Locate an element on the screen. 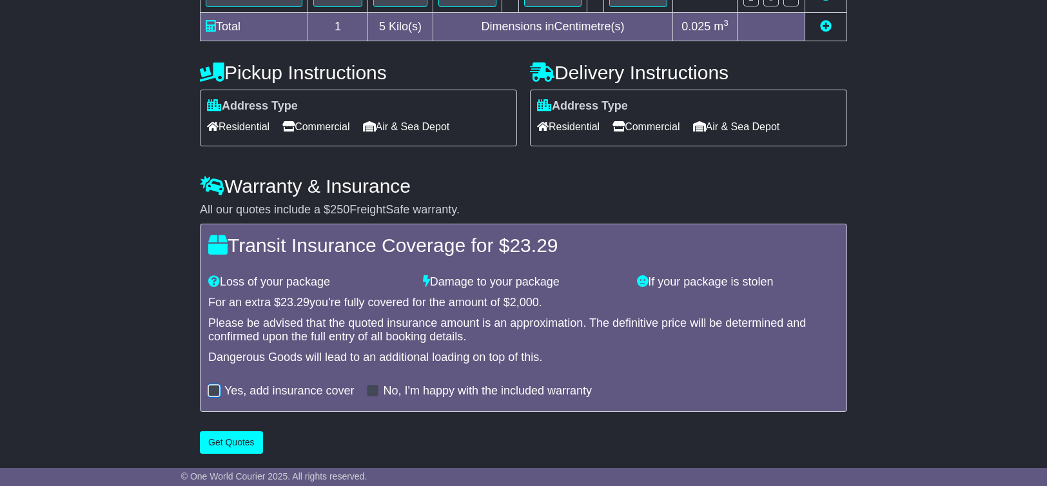  div: Loss of your package is located at coordinates (309, 282).